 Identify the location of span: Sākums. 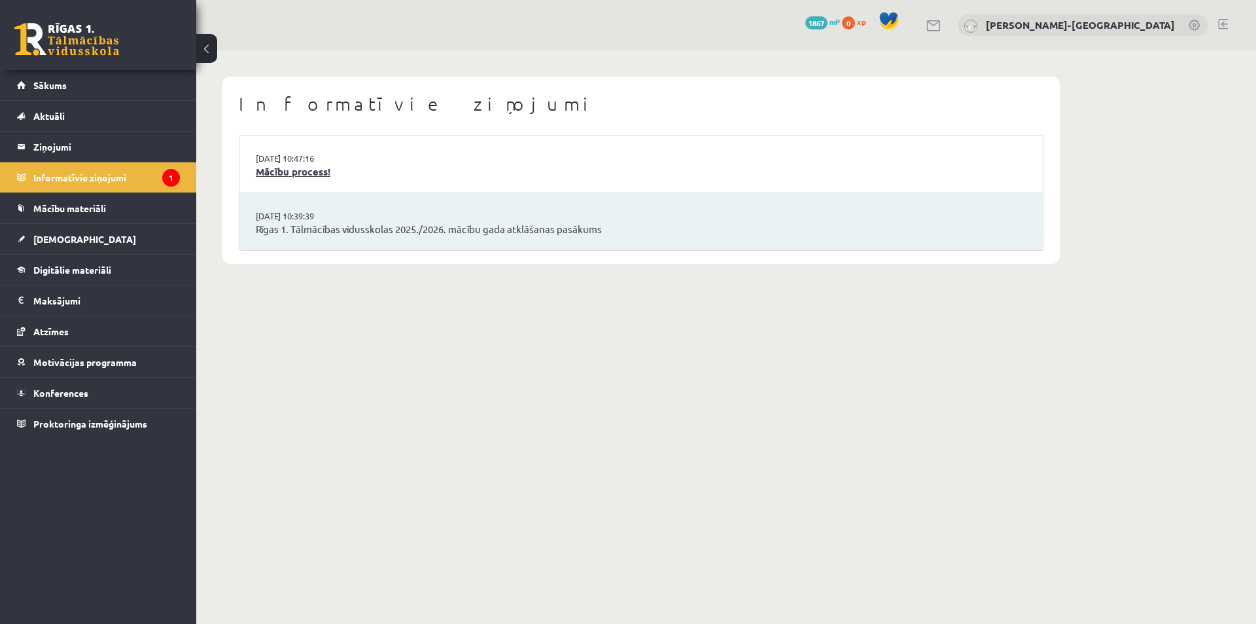
(50, 85).